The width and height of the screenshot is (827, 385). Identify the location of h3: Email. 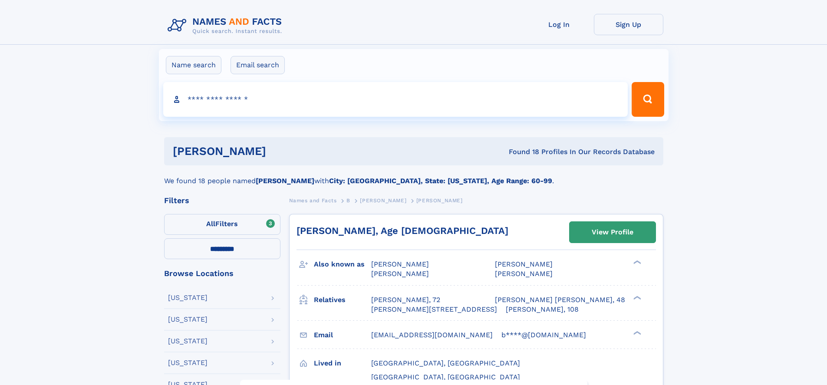
(342, 335).